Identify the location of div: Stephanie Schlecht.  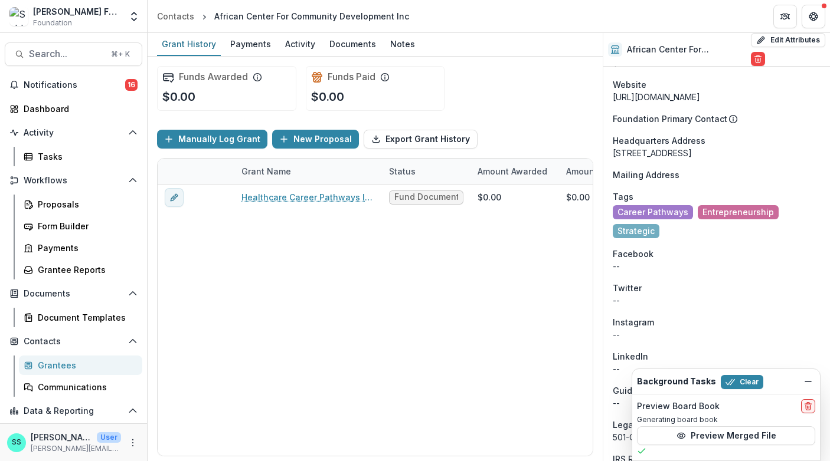
(17, 443).